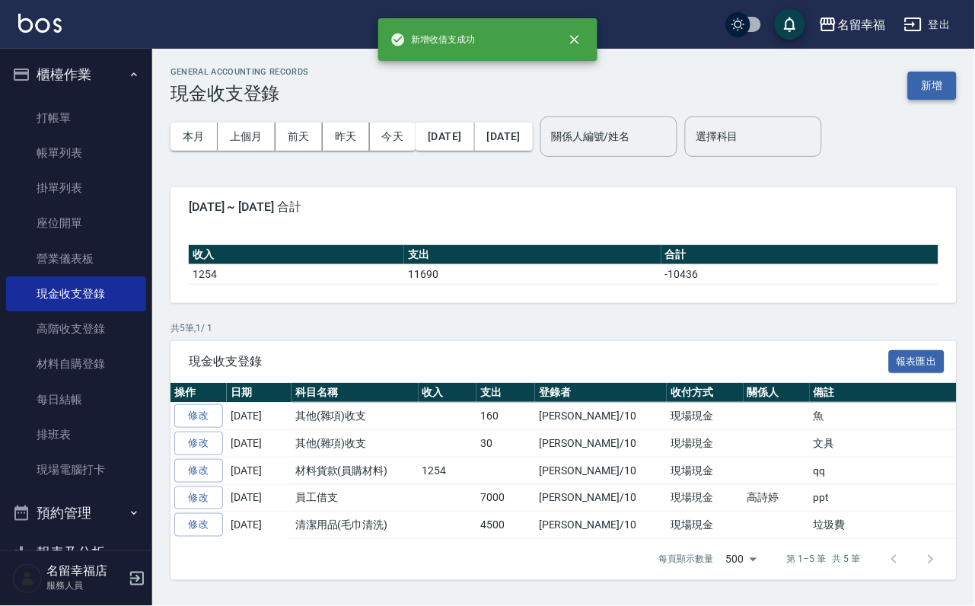 The image size is (975, 606). What do you see at coordinates (852, 24) in the screenshot?
I see `button: 名留幸福` at bounding box center [852, 24].